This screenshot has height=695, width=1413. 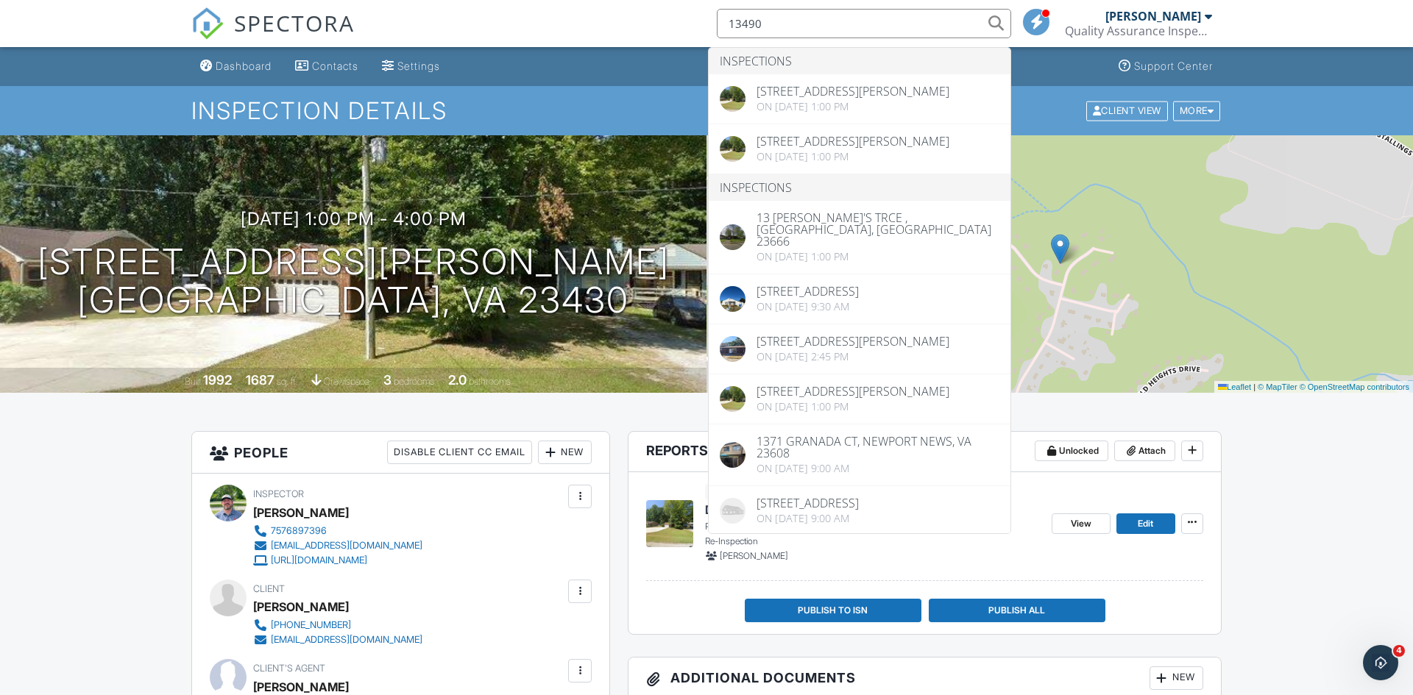 I want to click on a: SPECTORA, so click(x=273, y=35).